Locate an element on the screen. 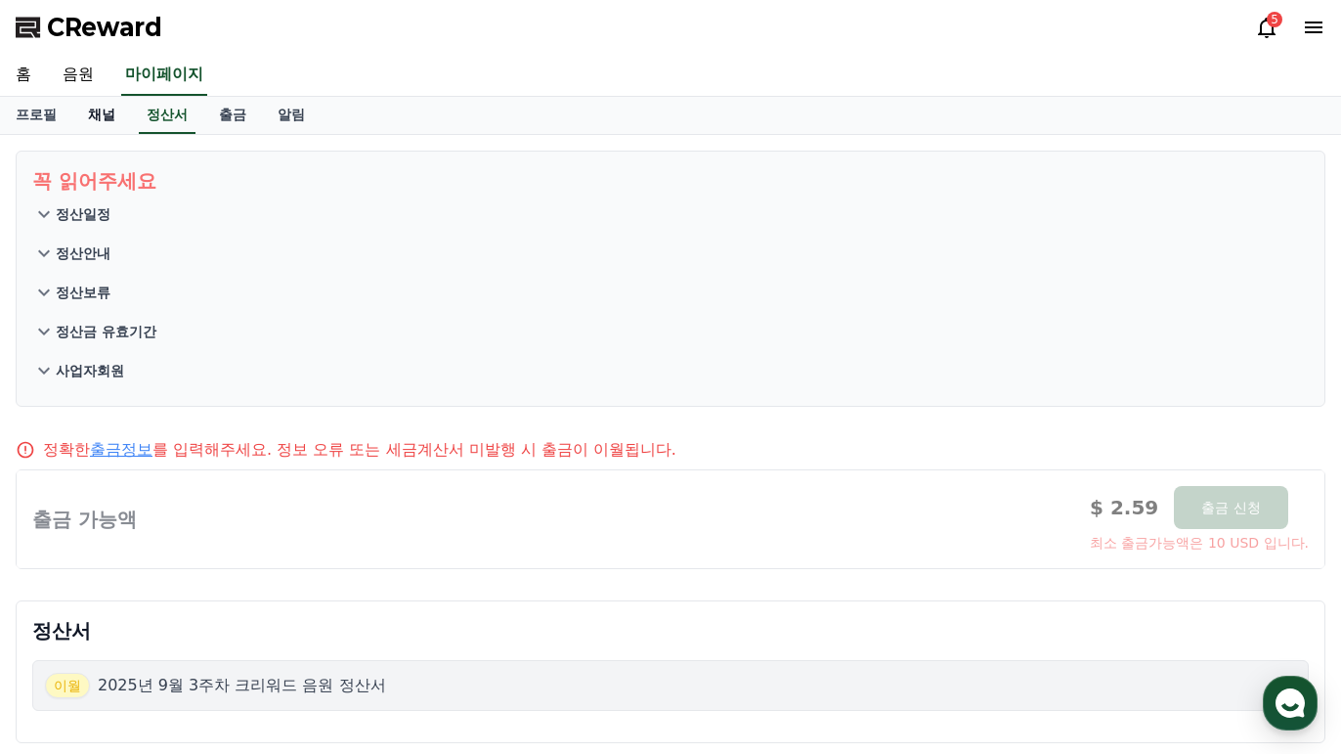 This screenshot has width=1341, height=754. a: 출금 is located at coordinates (233, 115).